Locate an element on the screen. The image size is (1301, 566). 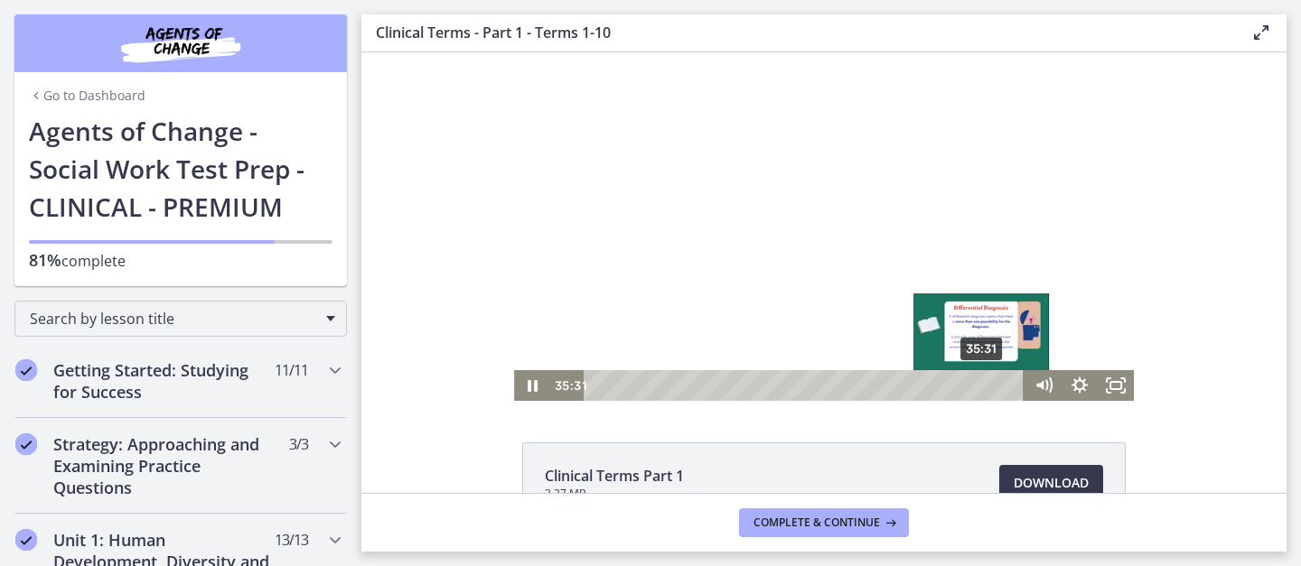
span: Complete & continue is located at coordinates (817, 523).